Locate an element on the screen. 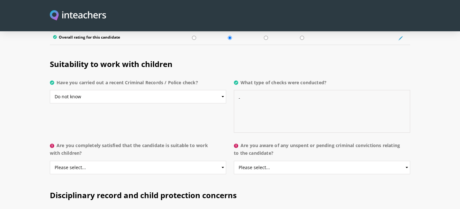 The width and height of the screenshot is (460, 209). label: Are you aware of any unspent or pending criminal convictions relating to the candidate? is located at coordinates (322, 151).